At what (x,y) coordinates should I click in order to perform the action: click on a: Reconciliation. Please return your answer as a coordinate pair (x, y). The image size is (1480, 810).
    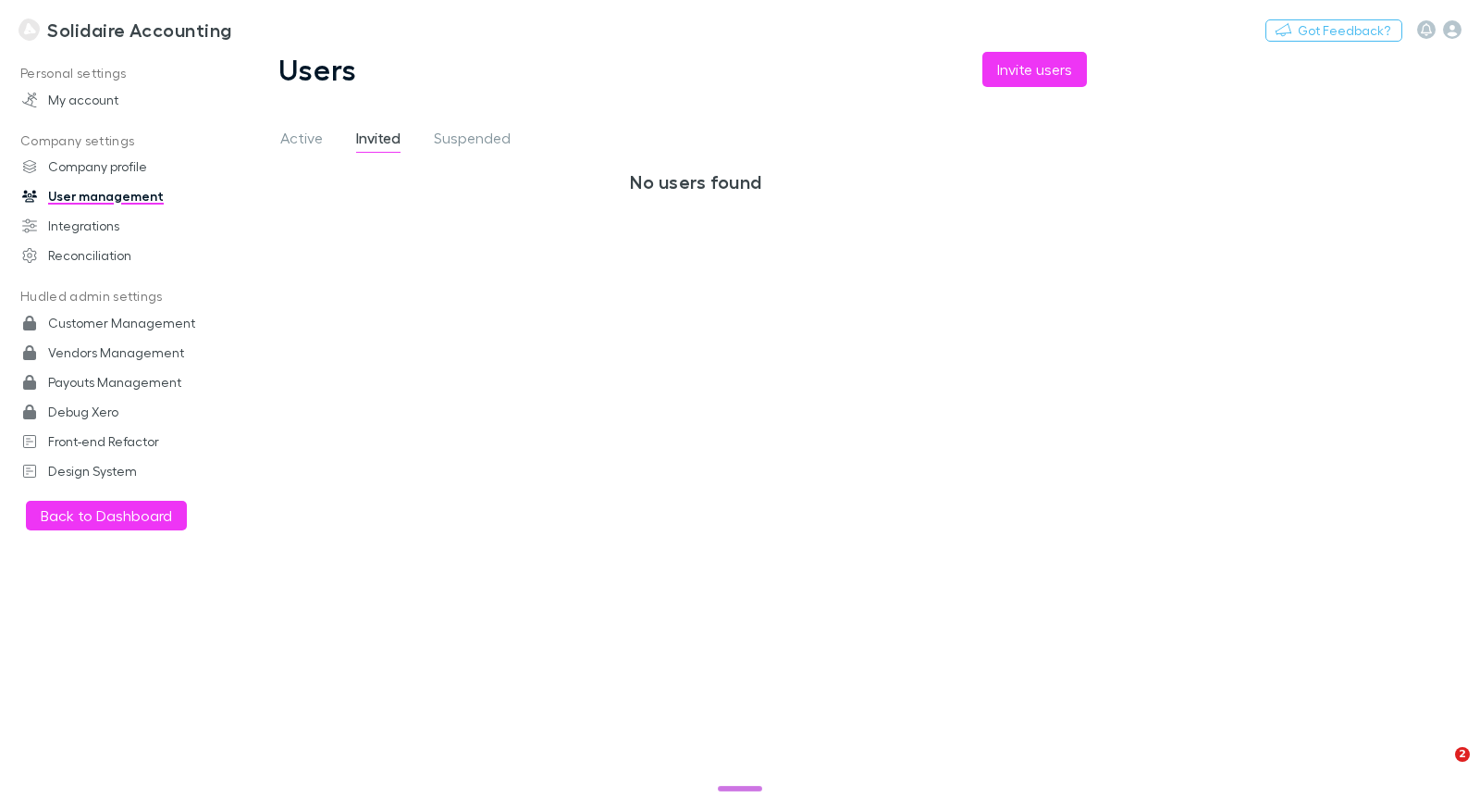
    Looking at the image, I should click on (117, 255).